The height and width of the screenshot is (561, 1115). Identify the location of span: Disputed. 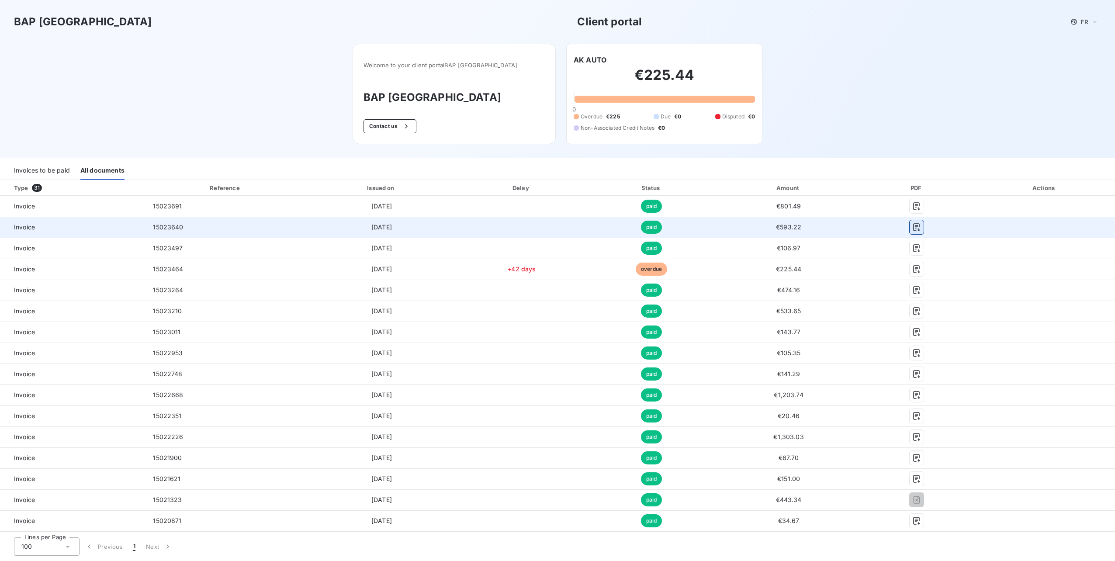
(733, 117).